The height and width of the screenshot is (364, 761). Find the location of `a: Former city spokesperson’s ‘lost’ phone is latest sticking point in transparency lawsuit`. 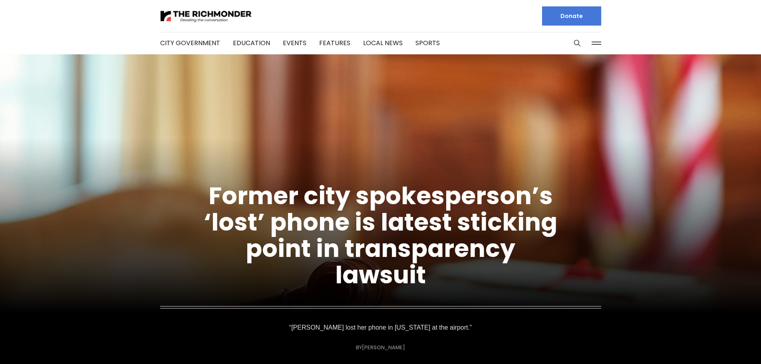

a: Former city spokesperson’s ‘lost’ phone is latest sticking point in transparency lawsuit is located at coordinates (380, 235).